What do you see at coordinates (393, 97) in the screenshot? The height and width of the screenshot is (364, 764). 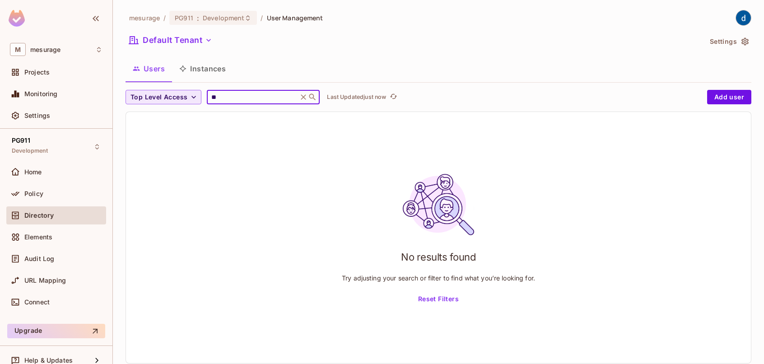 I see `button: refresh` at bounding box center [393, 97].